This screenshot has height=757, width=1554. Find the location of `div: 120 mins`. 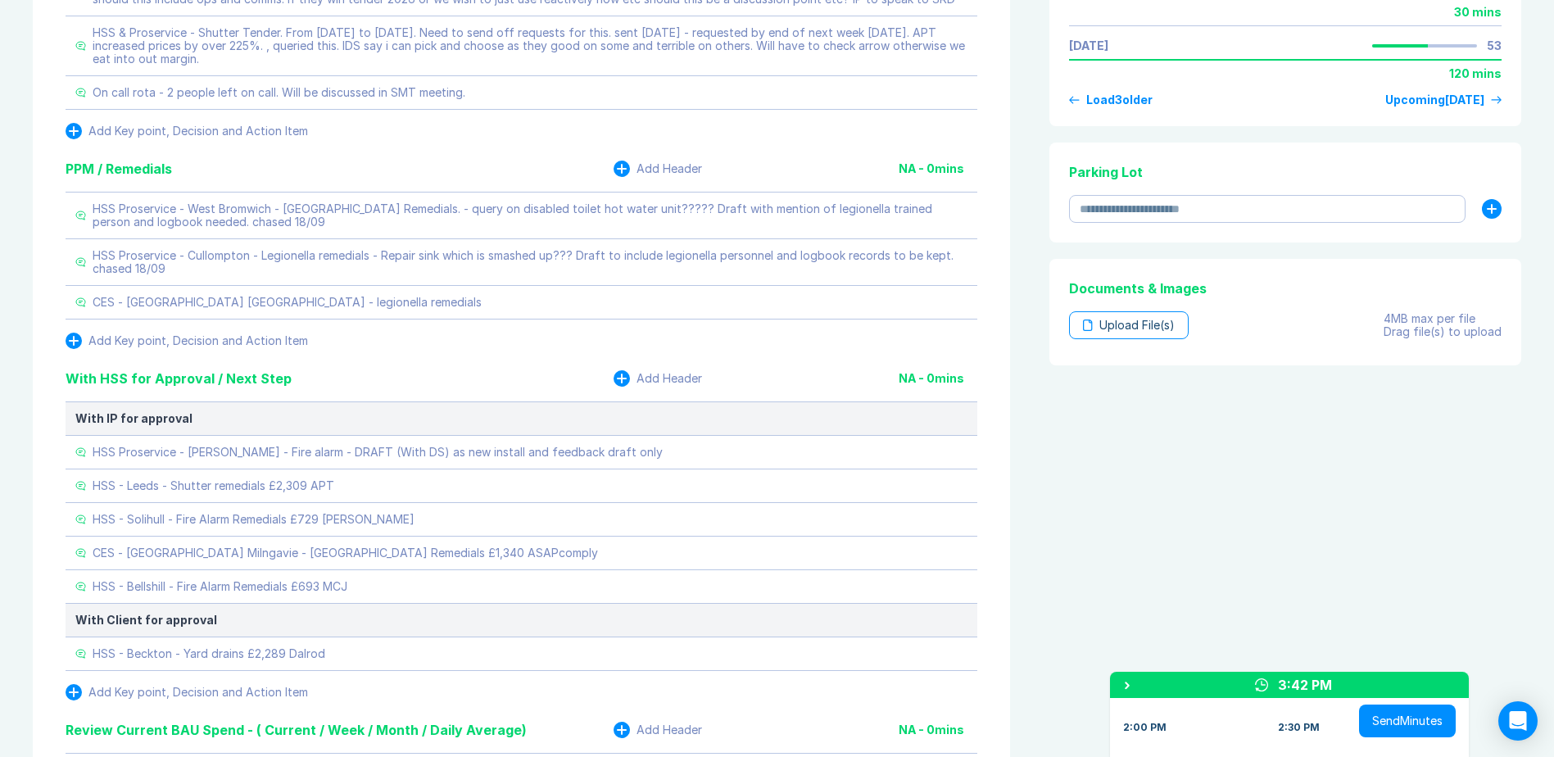

div: 120 mins is located at coordinates (1475, 74).